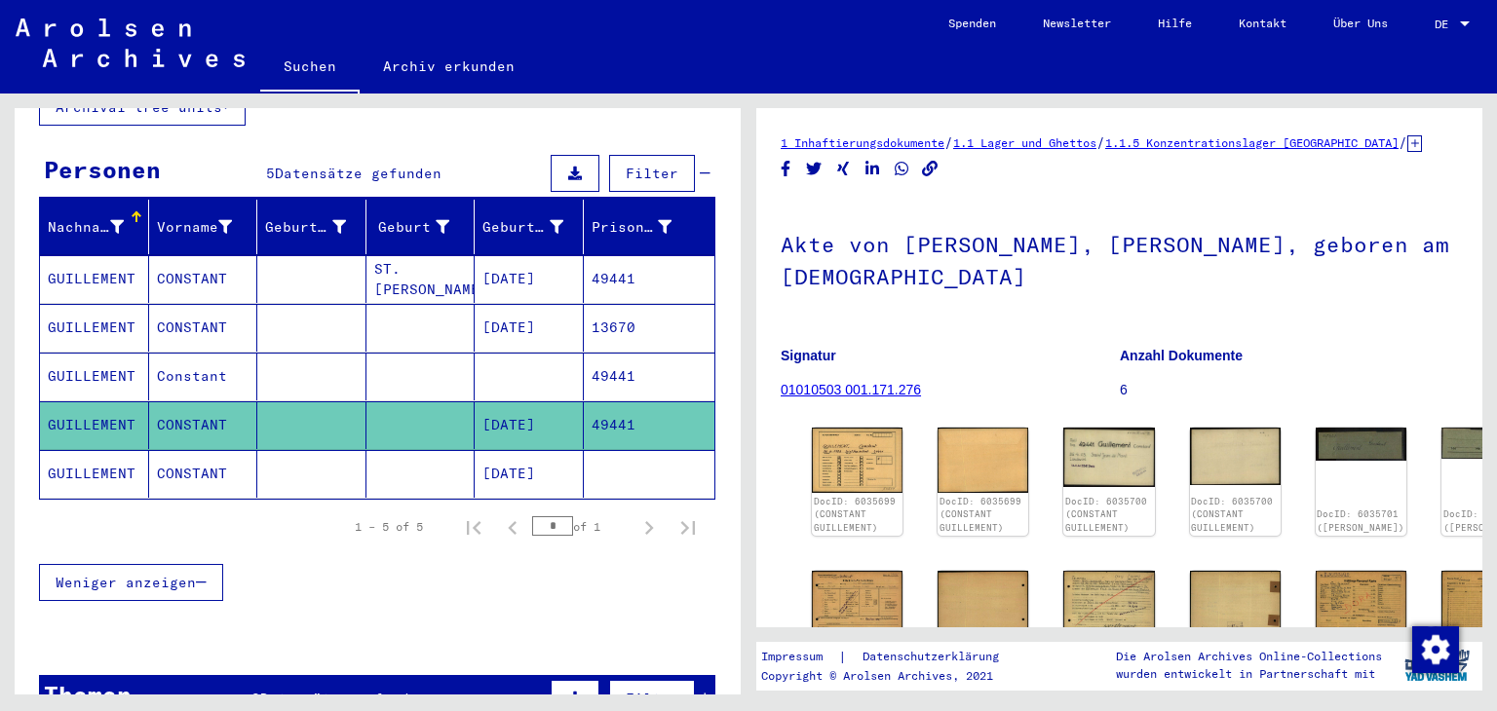 Image resolution: width=1497 pixels, height=711 pixels. Describe the element at coordinates (529, 227) in the screenshot. I see `mat-header-cell: Geburtsdatum` at that location.